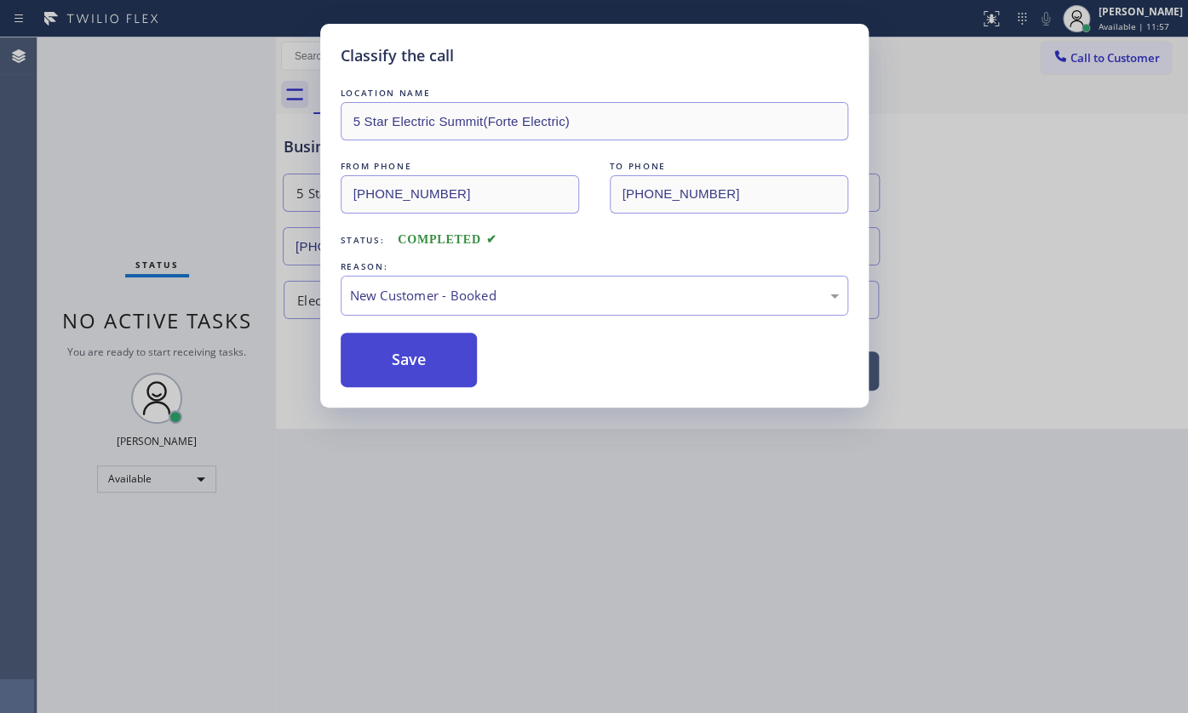 The width and height of the screenshot is (1188, 713). What do you see at coordinates (409, 360) in the screenshot?
I see `button: Save` at bounding box center [409, 360].